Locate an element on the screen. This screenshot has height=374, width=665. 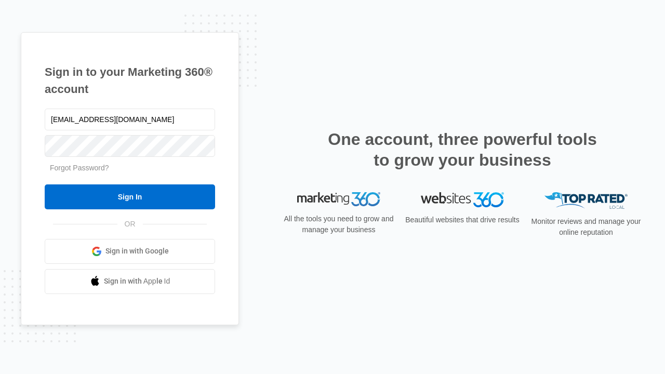
h1: Sign in to your Marketing 360® account is located at coordinates (130, 80).